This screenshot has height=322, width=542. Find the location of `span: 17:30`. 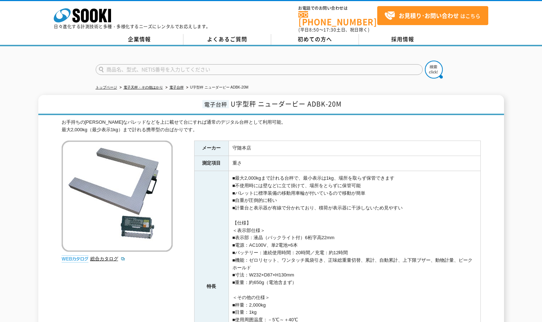

span: 17:30 is located at coordinates (330, 30).